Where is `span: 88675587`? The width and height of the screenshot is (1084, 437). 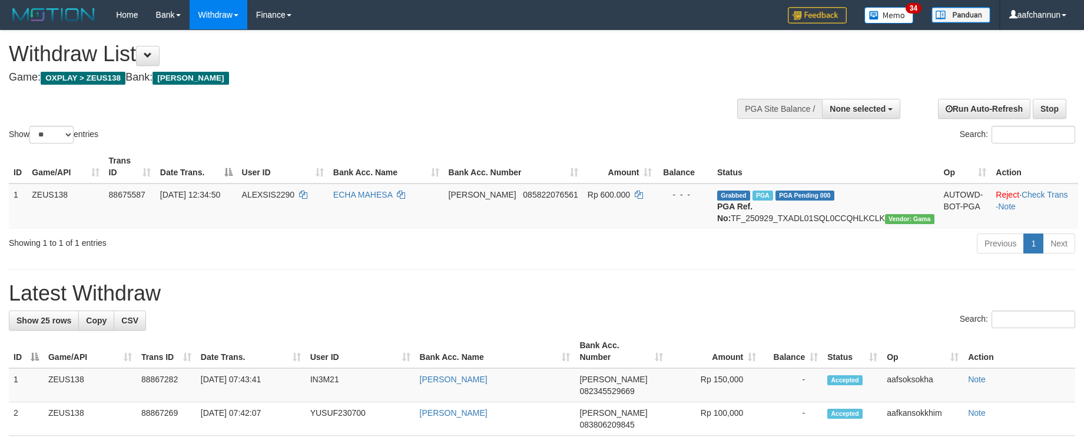 span: 88675587 is located at coordinates (127, 195).